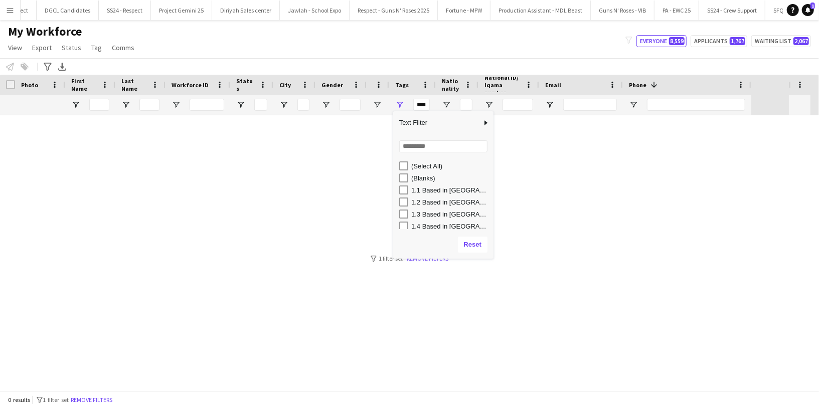 Image resolution: width=819 pixels, height=408 pixels. I want to click on input: Status Filter Input, so click(261, 105).